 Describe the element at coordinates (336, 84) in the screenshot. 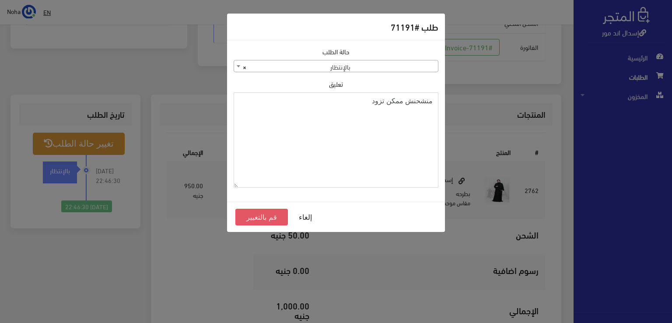

I see `label: تعليق` at that location.